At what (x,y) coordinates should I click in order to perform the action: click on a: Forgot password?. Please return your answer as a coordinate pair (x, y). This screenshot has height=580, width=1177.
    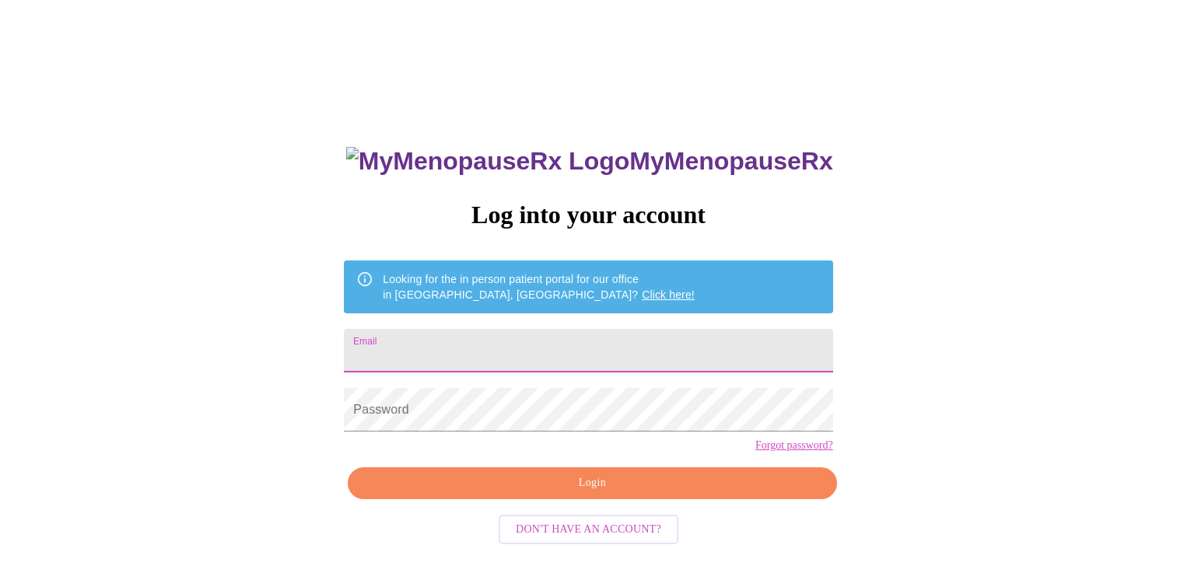
    Looking at the image, I should click on (794, 446).